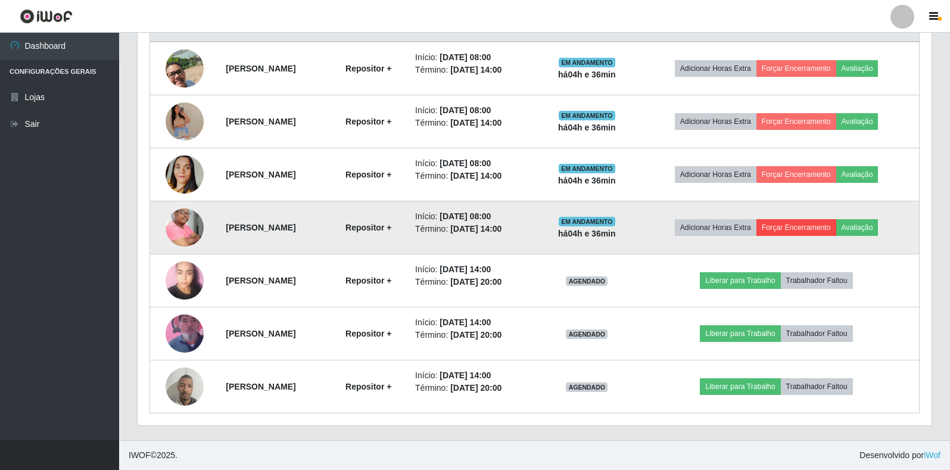  I want to click on span: Desenvolvido por, so click(900, 455).